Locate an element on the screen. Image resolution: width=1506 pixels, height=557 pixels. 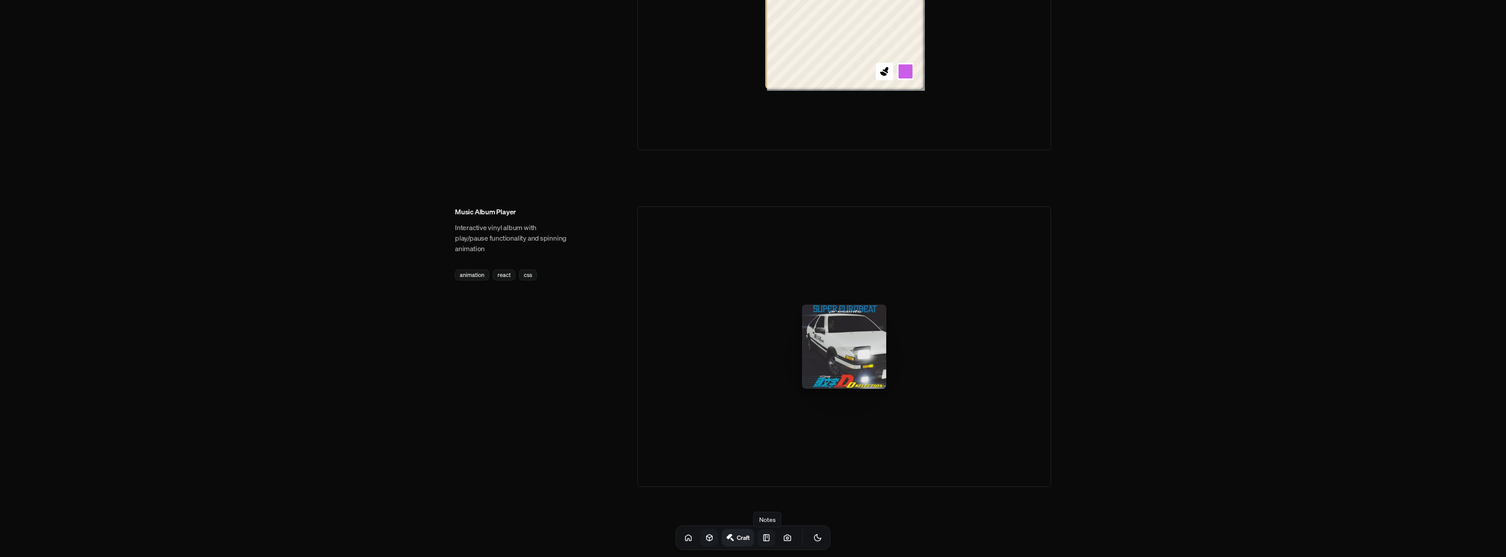
span: Notes is located at coordinates (768, 519).